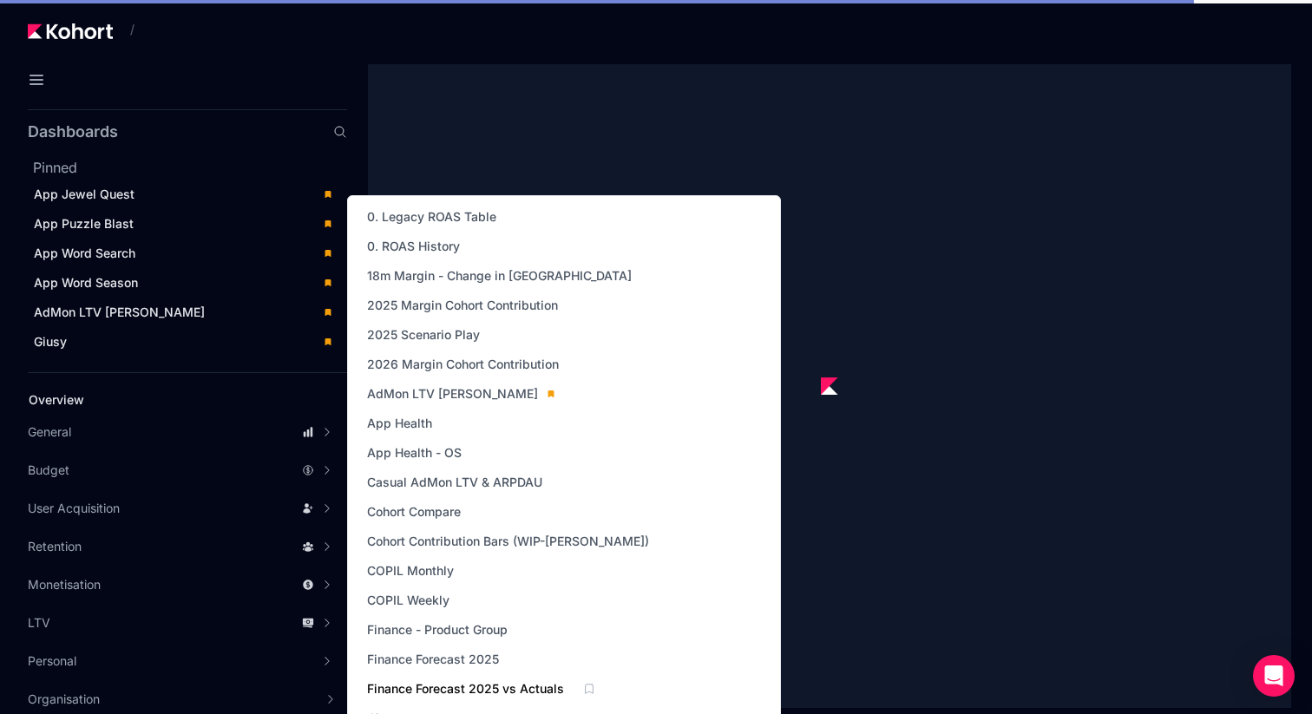  What do you see at coordinates (433, 659) in the screenshot?
I see `a: Finance Forecast 2025` at bounding box center [433, 659].